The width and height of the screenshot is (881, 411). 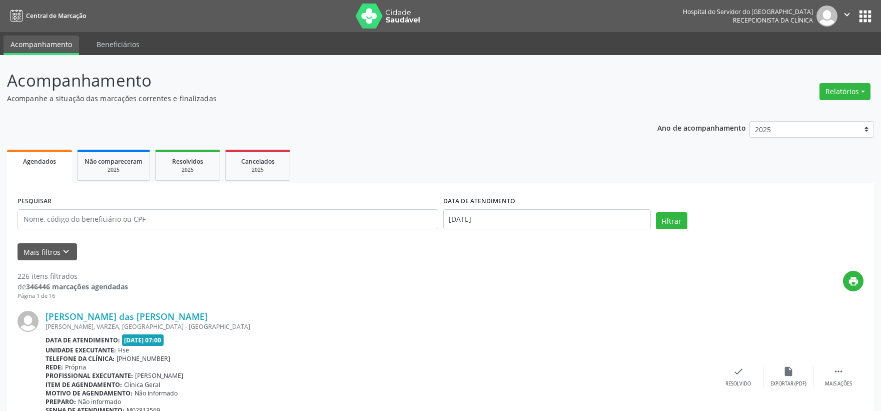 What do you see at coordinates (80, 358) in the screenshot?
I see `b: Telefone da clínica:` at bounding box center [80, 358].